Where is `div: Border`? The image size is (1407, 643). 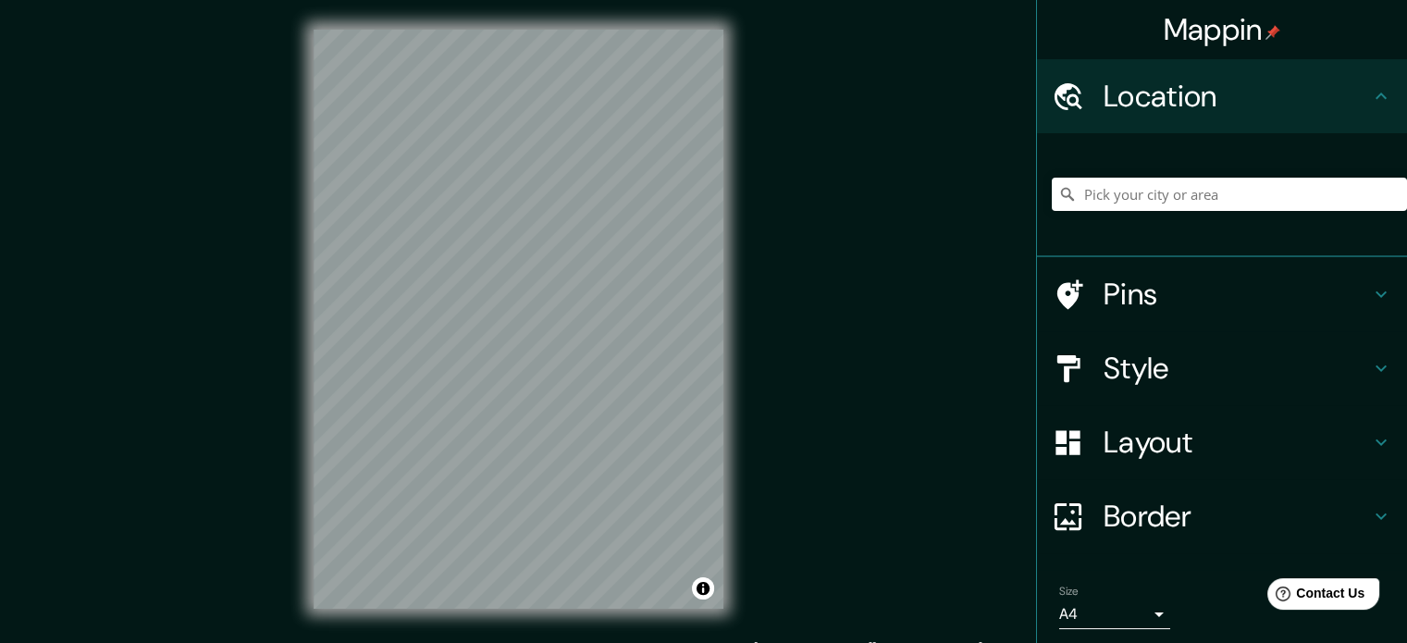 div: Border is located at coordinates (1222, 516).